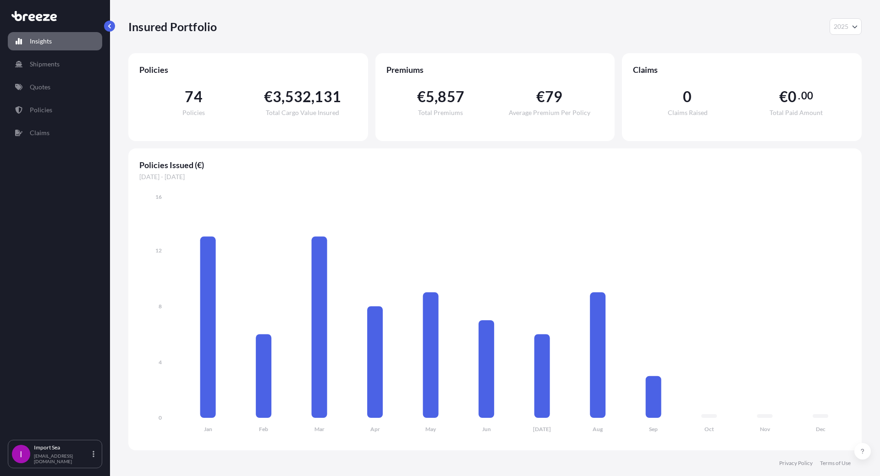 This screenshot has width=880, height=476. I want to click on p: Shipments, so click(44, 64).